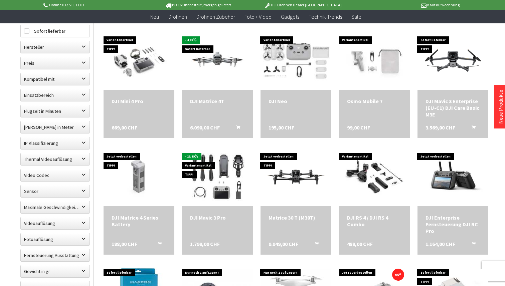 The image size is (505, 286). I want to click on span: Gadgets, so click(290, 17).